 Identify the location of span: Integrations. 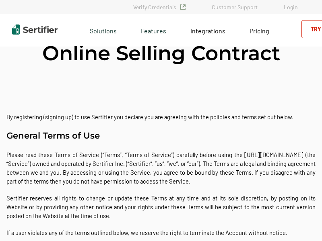
(207, 31).